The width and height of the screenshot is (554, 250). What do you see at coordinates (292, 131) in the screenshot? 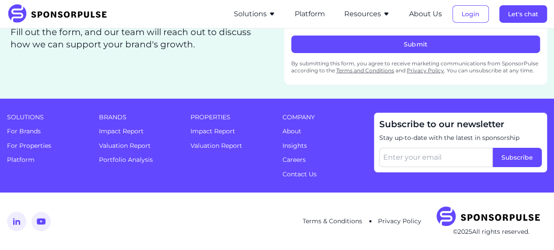
I see `a: About` at bounding box center [292, 131].